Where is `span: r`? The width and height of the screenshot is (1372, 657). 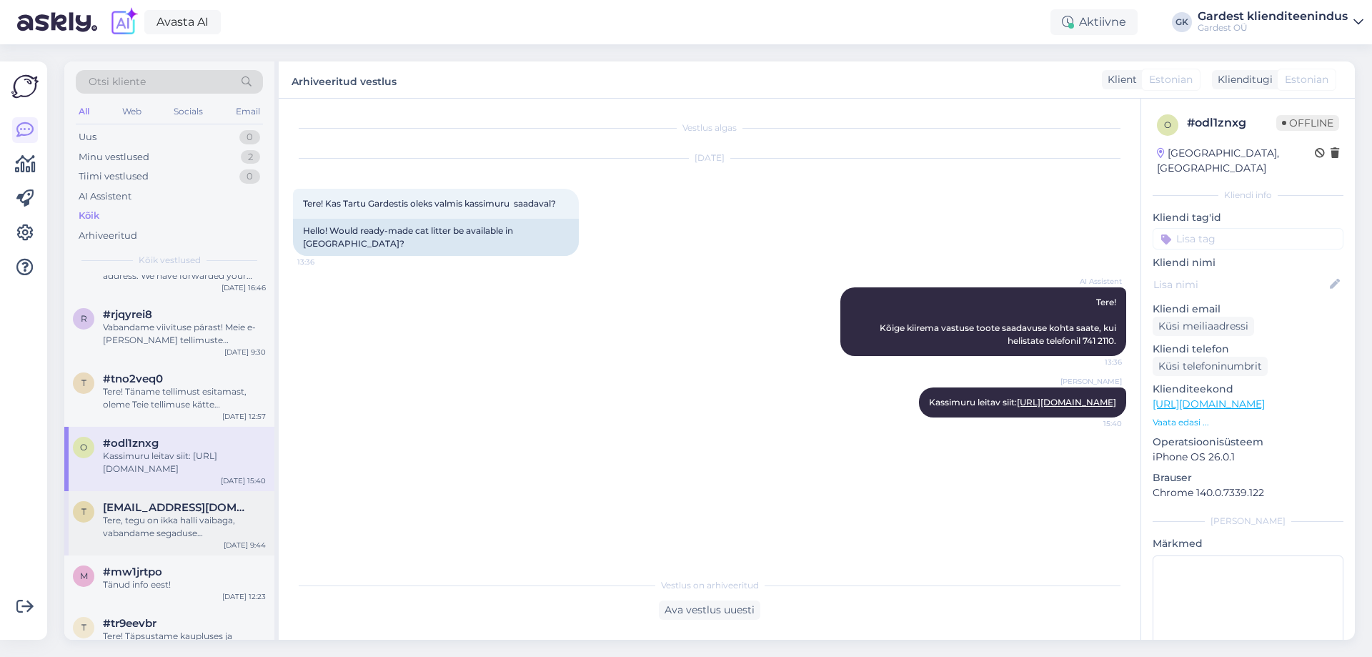
span: r is located at coordinates (84, 318).